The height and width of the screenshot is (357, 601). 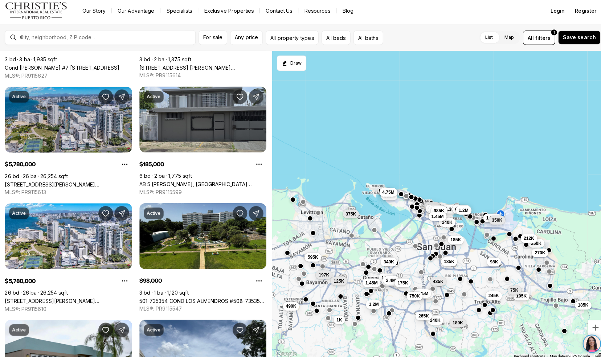 I want to click on label: Map, so click(x=505, y=40).